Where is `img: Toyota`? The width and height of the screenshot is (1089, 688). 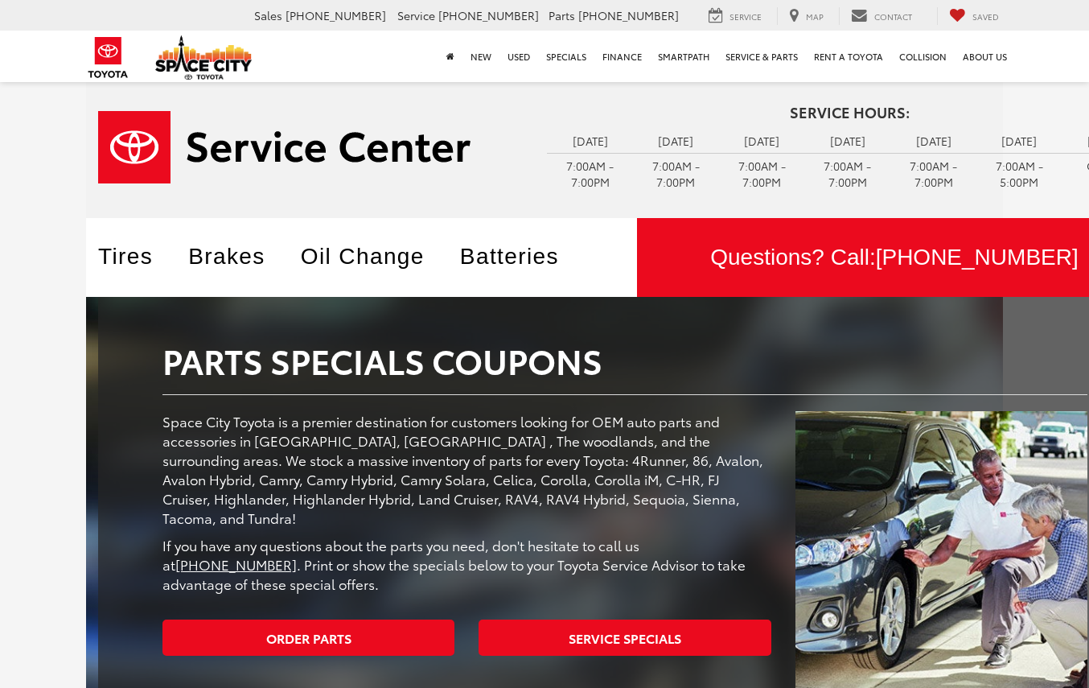 img: Toyota is located at coordinates (108, 57).